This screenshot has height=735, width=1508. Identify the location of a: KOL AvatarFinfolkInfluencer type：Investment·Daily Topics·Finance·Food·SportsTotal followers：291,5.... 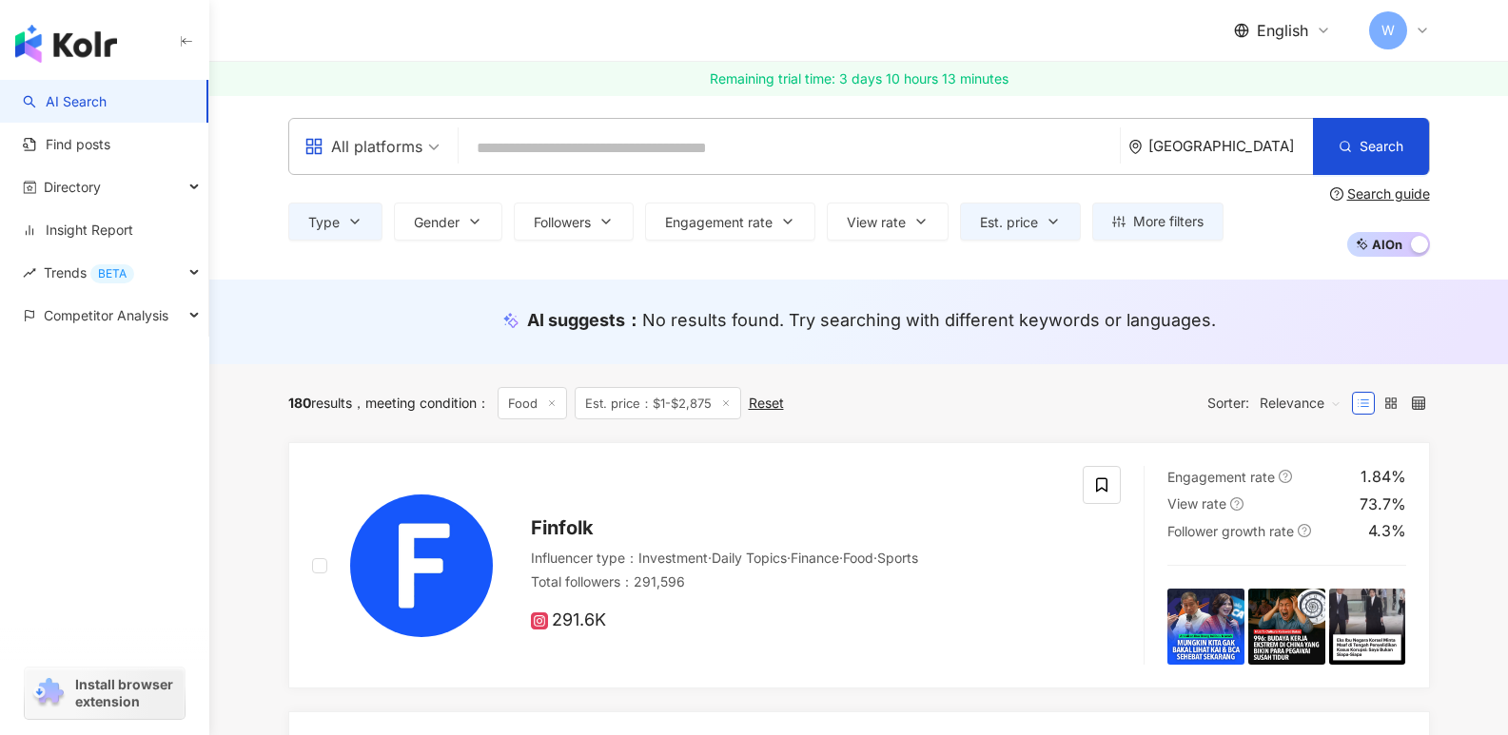
(859, 565).